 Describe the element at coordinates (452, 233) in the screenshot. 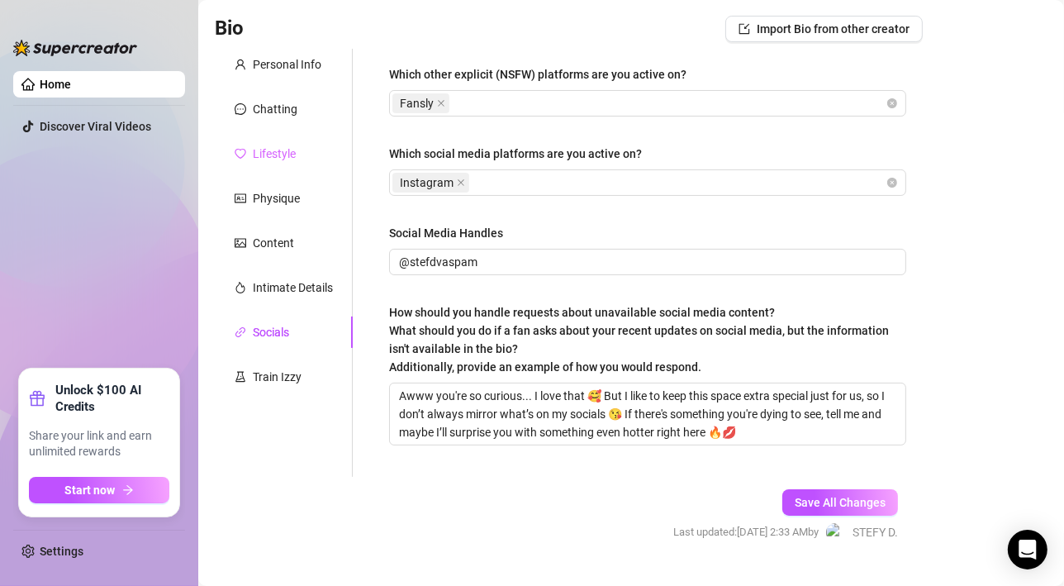

I see `label: Social Media Handles` at that location.